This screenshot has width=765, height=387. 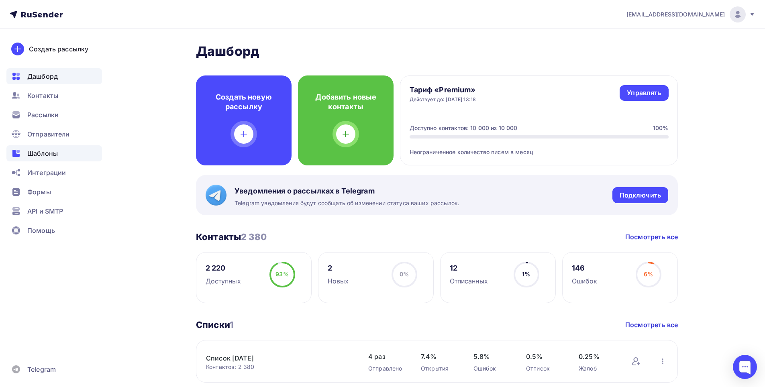 I want to click on span: 1%, so click(x=526, y=274).